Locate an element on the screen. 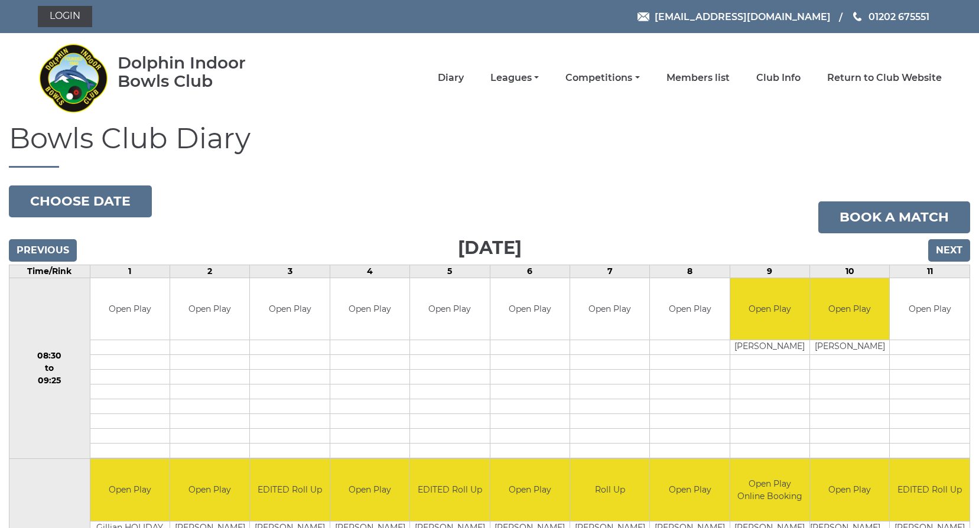 The height and width of the screenshot is (528, 979). img: Phone us is located at coordinates (857, 17).